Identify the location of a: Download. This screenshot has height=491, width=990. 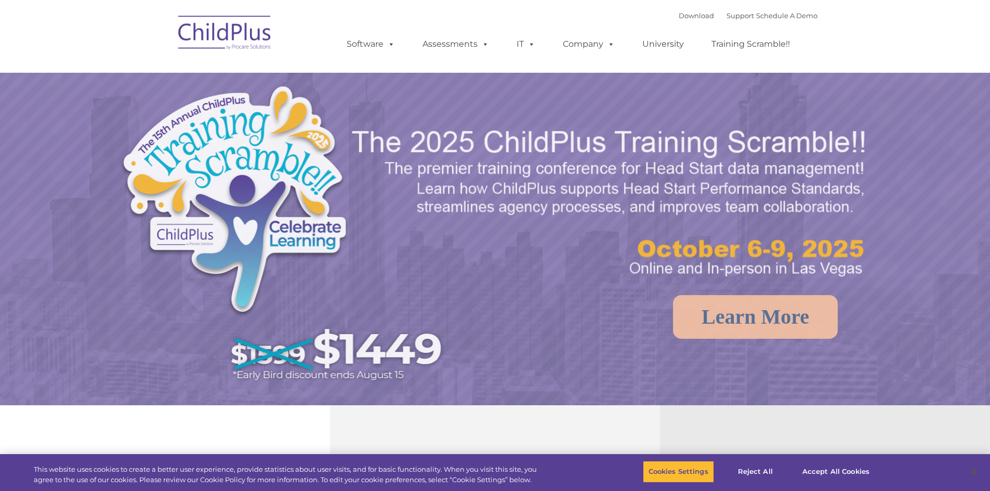
(697, 16).